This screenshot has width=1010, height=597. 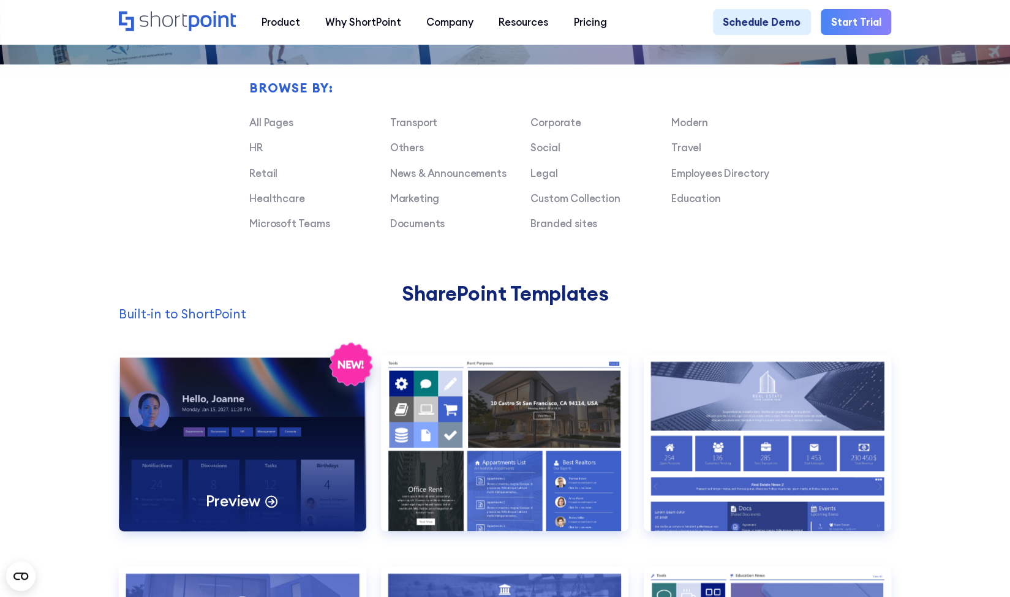 I want to click on h2: SharePoint Templates, so click(x=505, y=293).